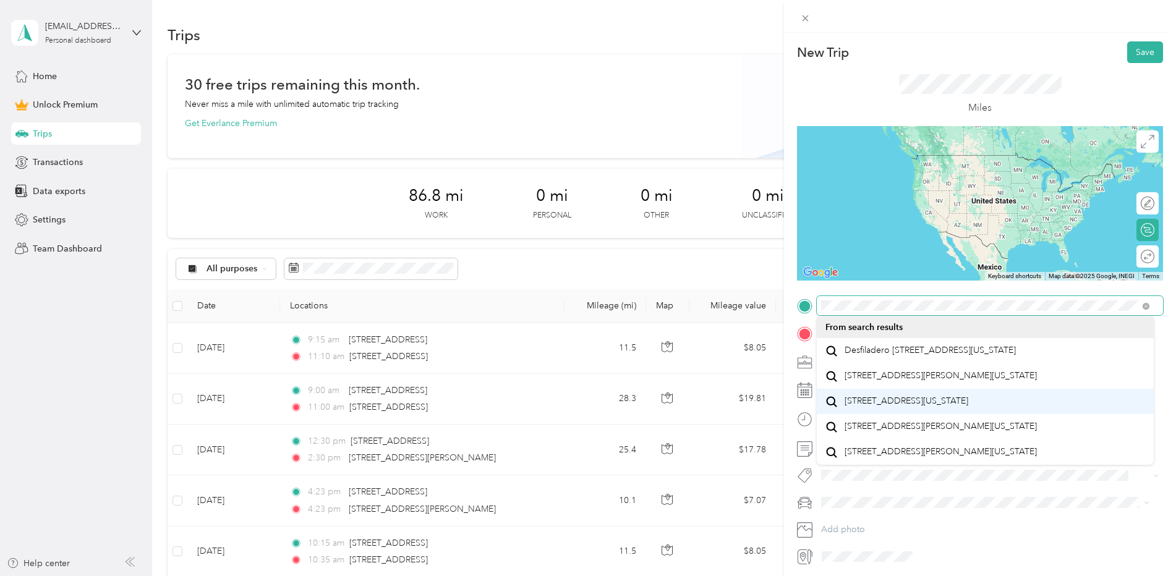 This screenshot has height=576, width=1176. I want to click on button: Keyboard shortcuts, so click(1015, 276).